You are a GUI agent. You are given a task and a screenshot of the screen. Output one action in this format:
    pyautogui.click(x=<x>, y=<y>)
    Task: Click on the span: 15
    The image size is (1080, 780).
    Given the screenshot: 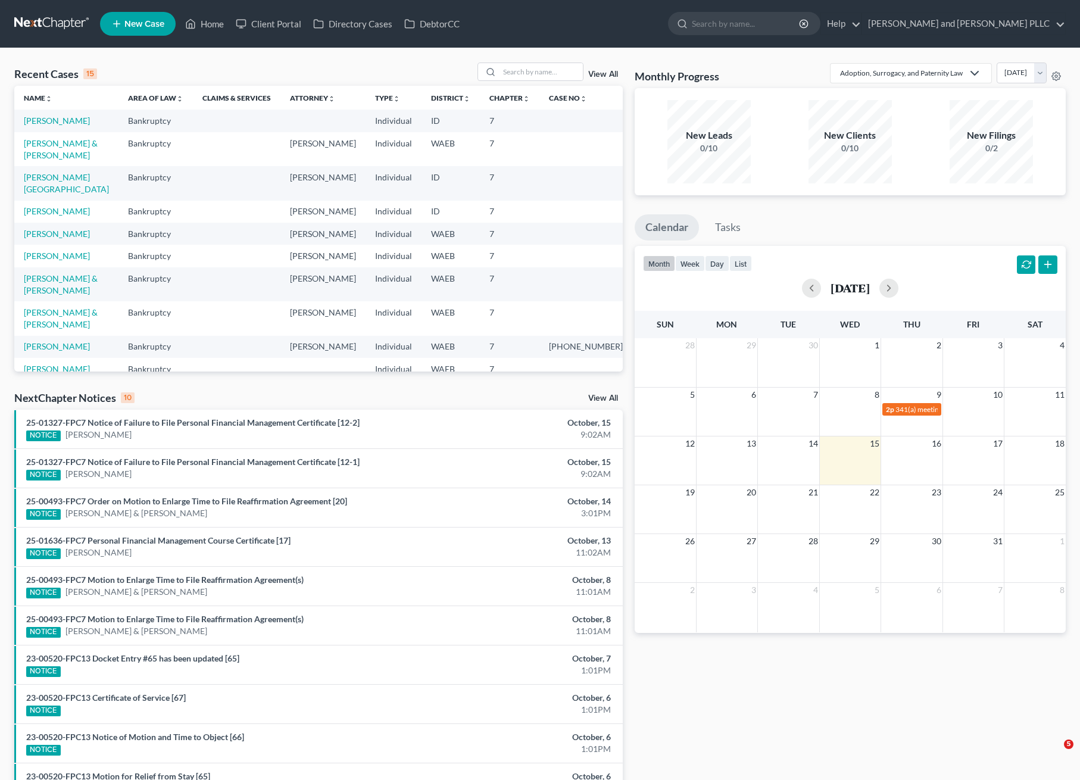 What is the action you would take?
    pyautogui.click(x=875, y=444)
    